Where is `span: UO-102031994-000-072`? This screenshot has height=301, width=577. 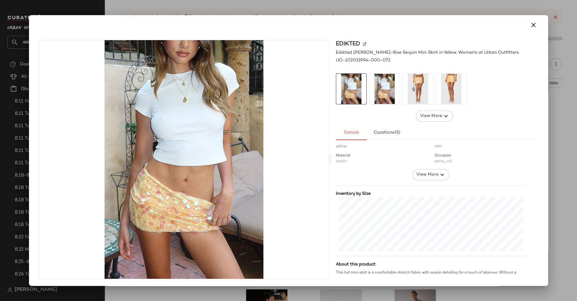 span: UO-102031994-000-072 is located at coordinates (363, 60).